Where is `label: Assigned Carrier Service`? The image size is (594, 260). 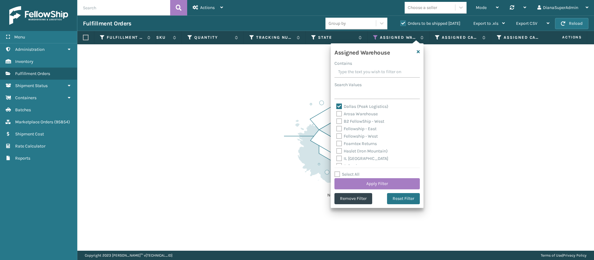
label: Assigned Carrier Service is located at coordinates (522, 37).